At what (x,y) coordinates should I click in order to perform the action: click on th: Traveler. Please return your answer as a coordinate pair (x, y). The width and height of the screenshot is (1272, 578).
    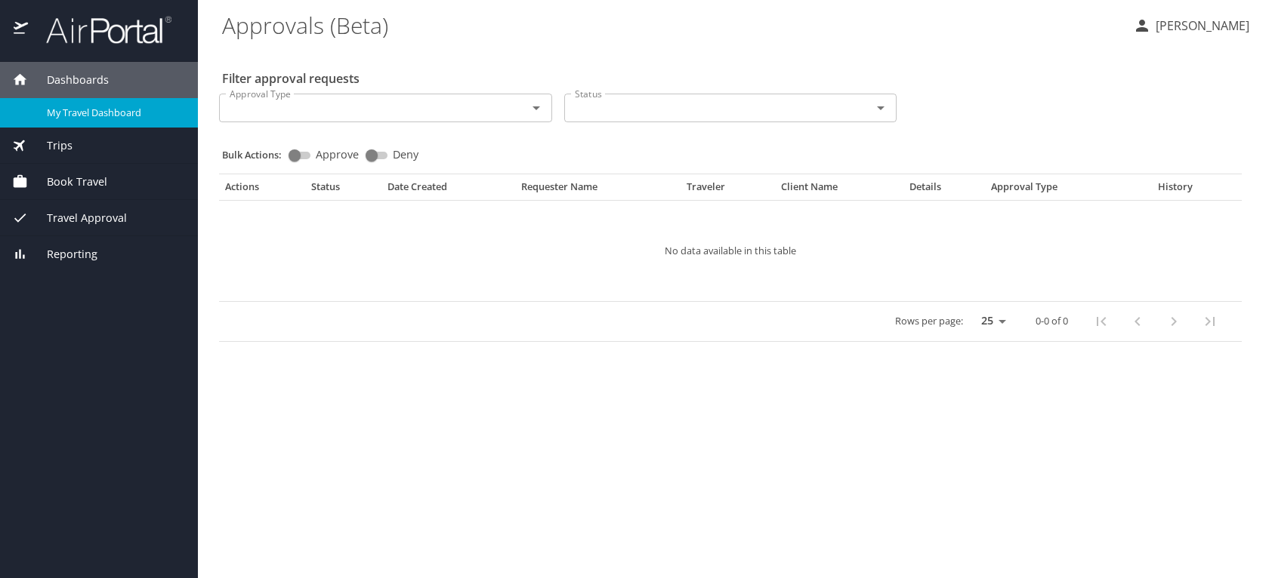
    Looking at the image, I should click on (727, 190).